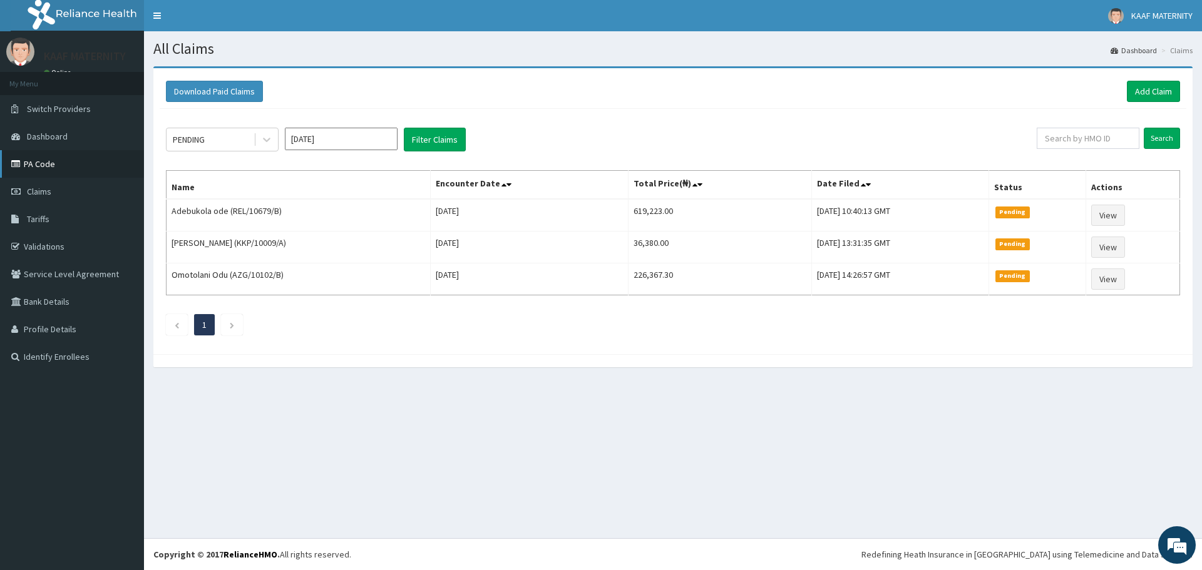 Image resolution: width=1202 pixels, height=570 pixels. Describe the element at coordinates (232, 325) in the screenshot. I see `a: Next page` at that location.